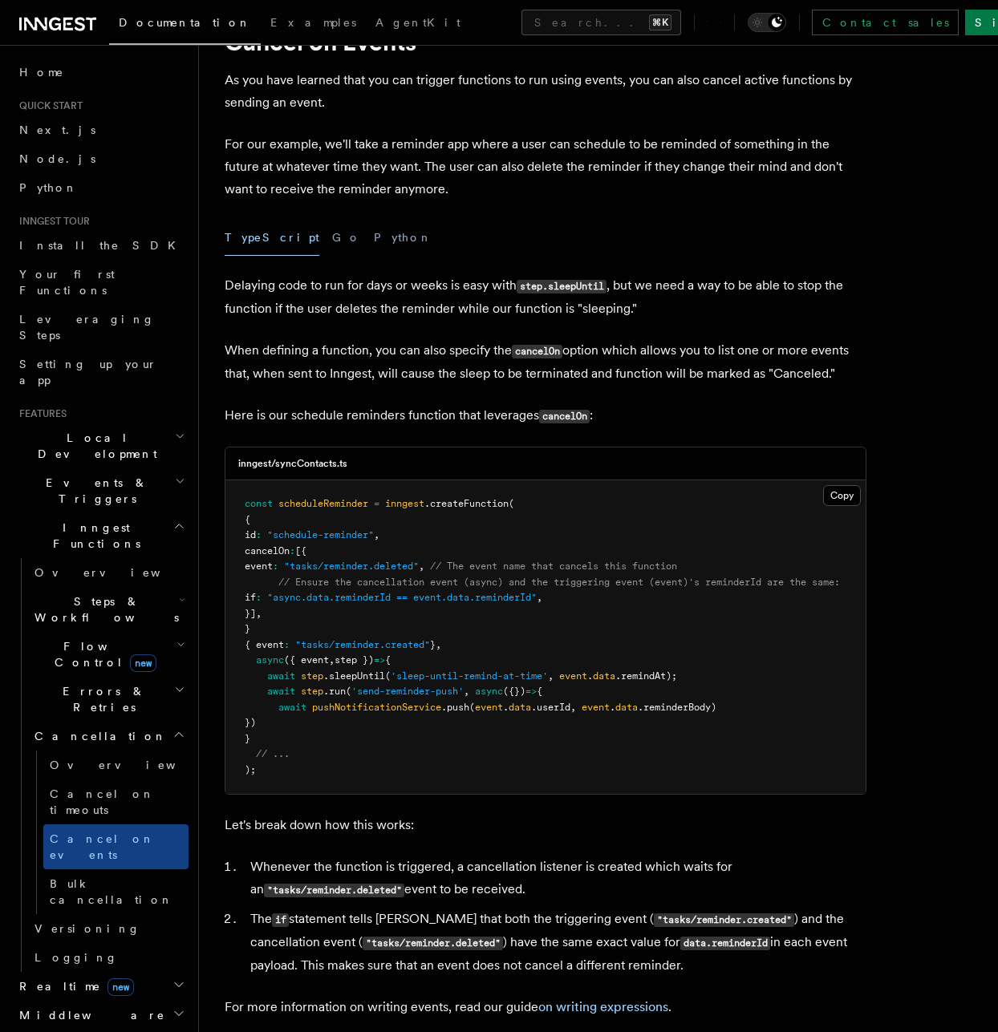  I want to click on code: if, so click(280, 920).